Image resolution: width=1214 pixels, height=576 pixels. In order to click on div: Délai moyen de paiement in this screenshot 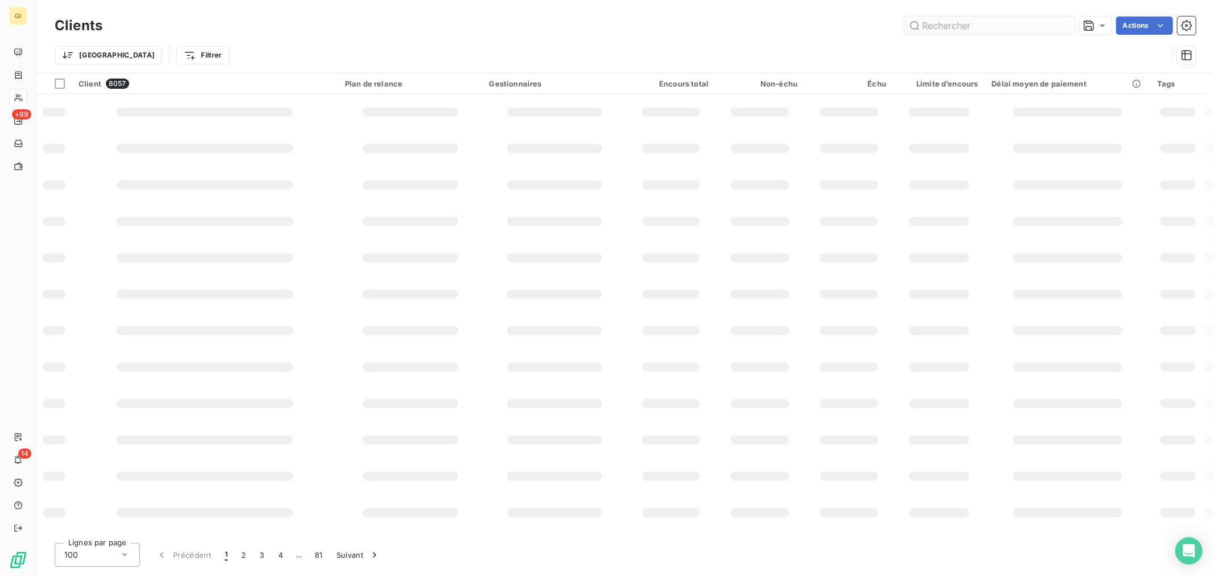, I will do `click(1068, 84)`.